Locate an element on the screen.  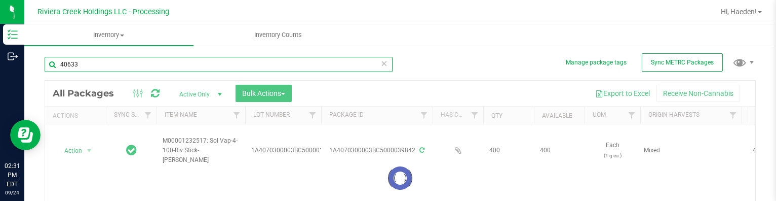
button: Manage package tags is located at coordinates (596, 62).